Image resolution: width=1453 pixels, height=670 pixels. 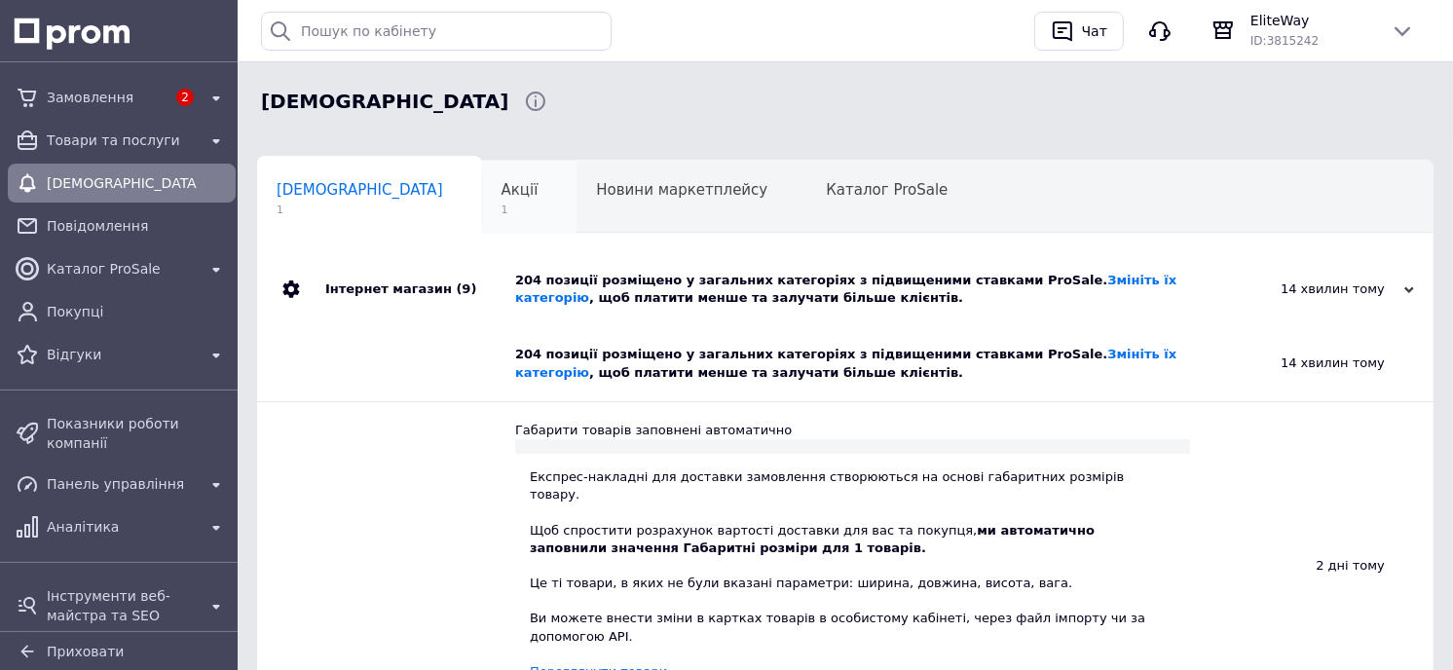 What do you see at coordinates (122, 140) in the screenshot?
I see `span: Товари та послуги` at bounding box center [122, 140].